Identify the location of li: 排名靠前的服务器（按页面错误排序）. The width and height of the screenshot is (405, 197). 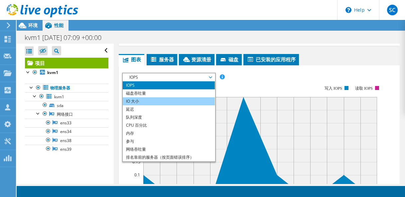
(169, 157).